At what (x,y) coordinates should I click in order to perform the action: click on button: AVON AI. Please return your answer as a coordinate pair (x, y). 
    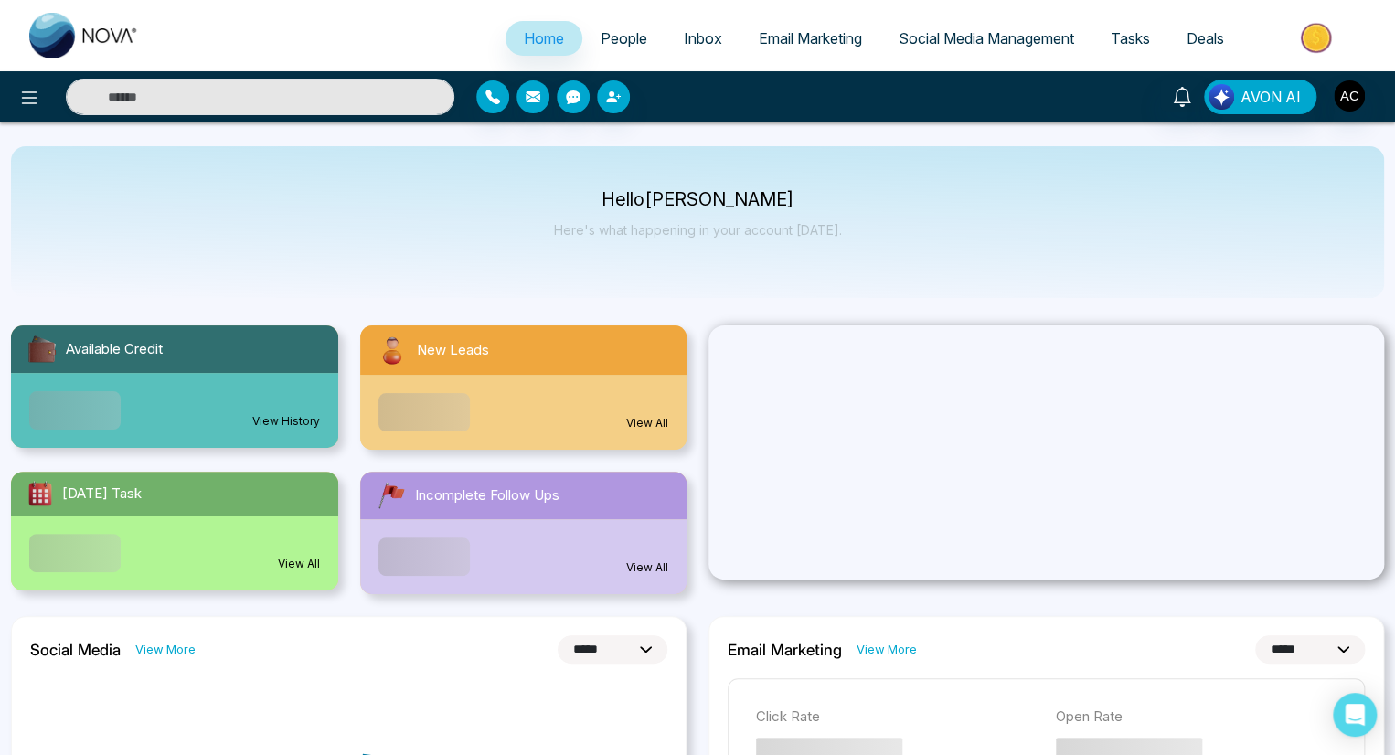
    Looking at the image, I should click on (1259, 97).